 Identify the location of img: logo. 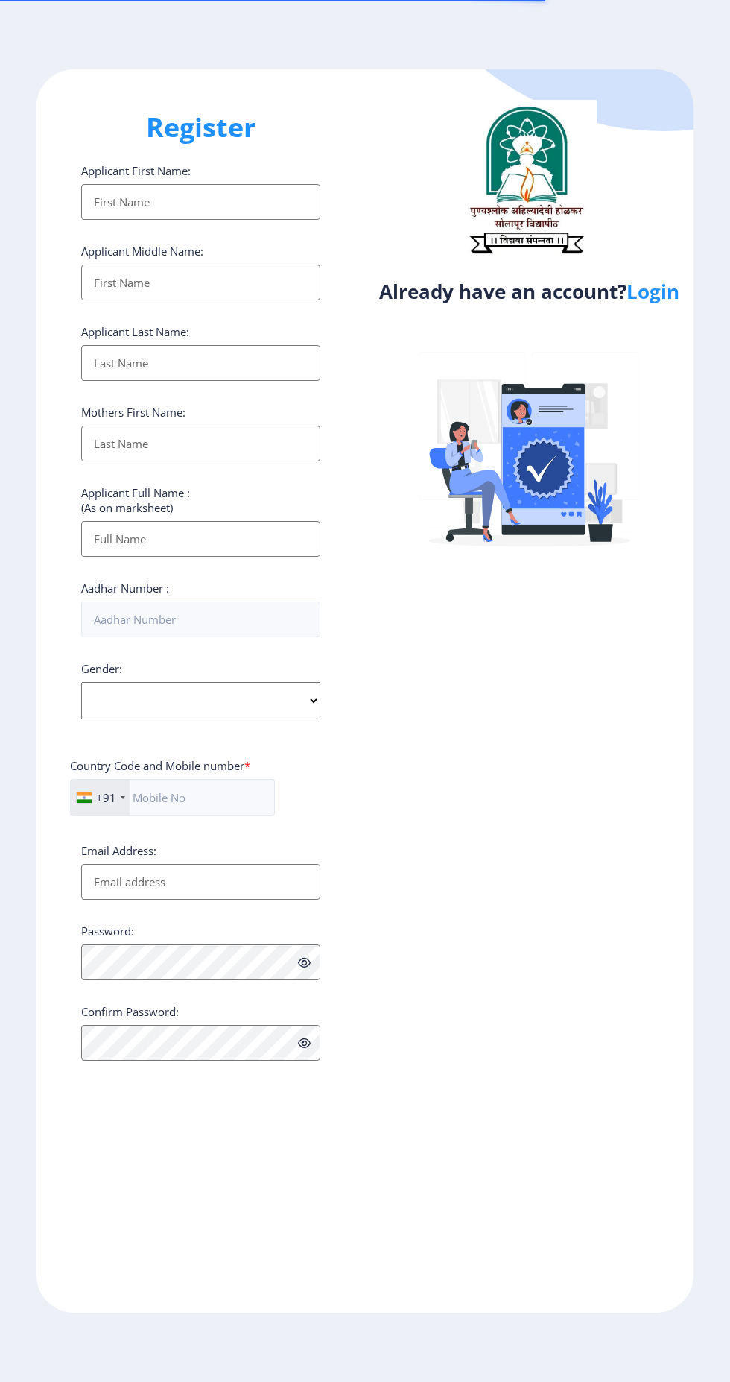
(526, 180).